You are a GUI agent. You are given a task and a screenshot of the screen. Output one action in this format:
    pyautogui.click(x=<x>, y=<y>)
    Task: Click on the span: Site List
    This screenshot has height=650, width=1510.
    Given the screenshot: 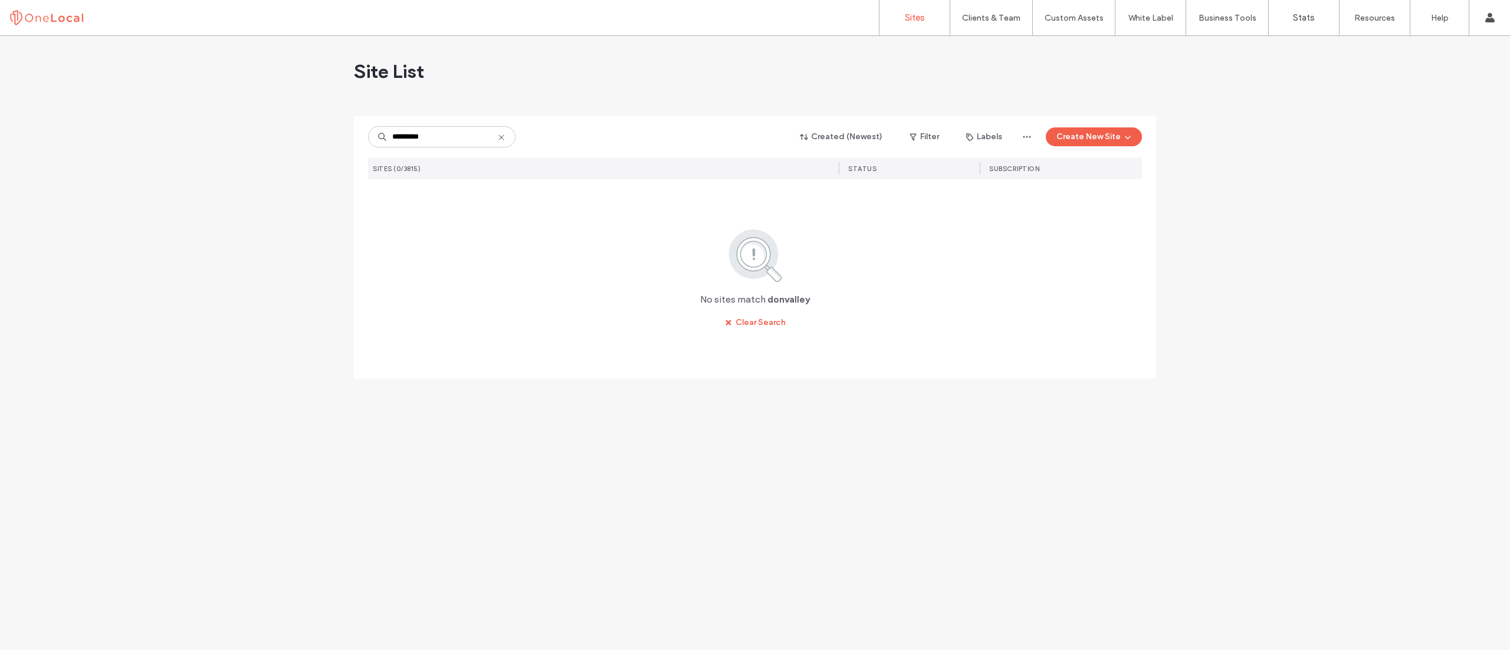 What is the action you would take?
    pyautogui.click(x=389, y=71)
    